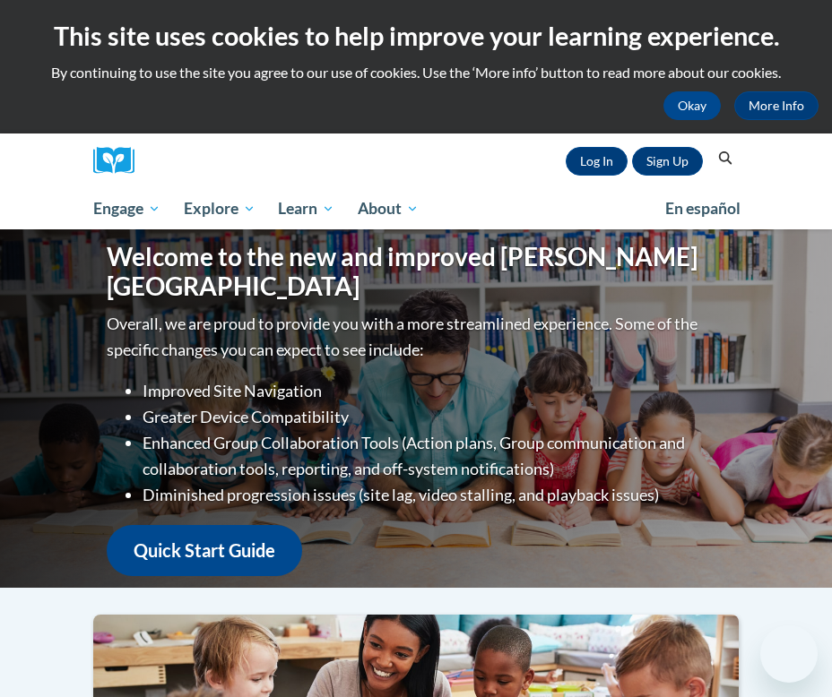  I want to click on a: Quick Start Guide, so click(204, 550).